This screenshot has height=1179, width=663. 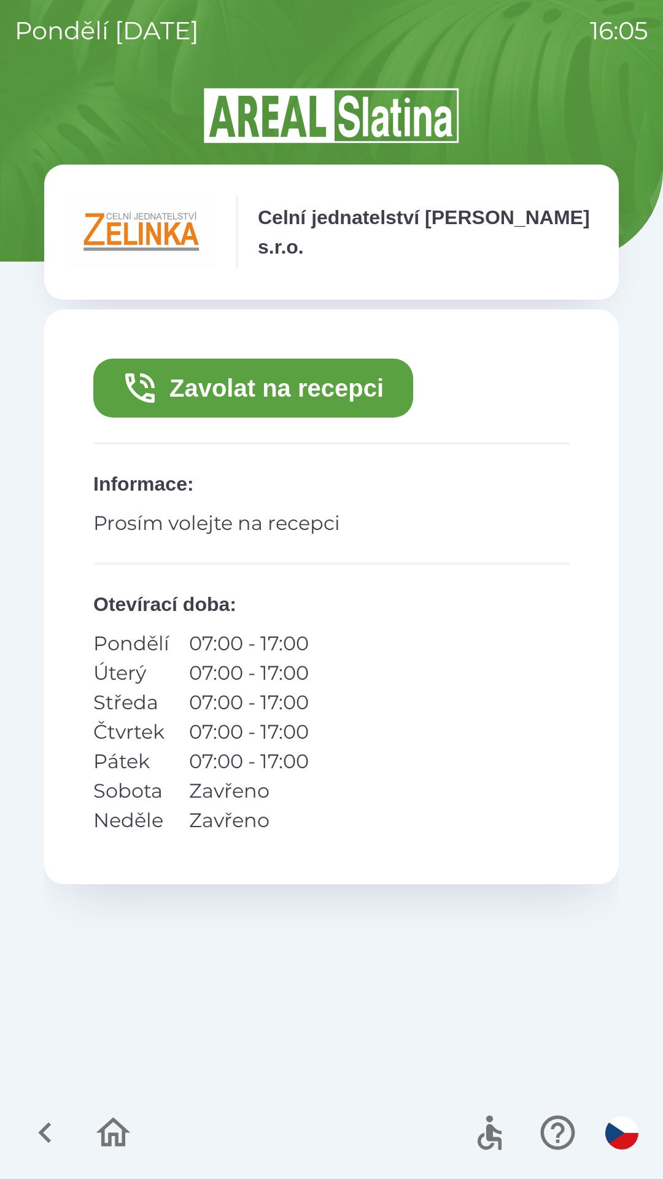 I want to click on p: Pondělí, so click(x=131, y=643).